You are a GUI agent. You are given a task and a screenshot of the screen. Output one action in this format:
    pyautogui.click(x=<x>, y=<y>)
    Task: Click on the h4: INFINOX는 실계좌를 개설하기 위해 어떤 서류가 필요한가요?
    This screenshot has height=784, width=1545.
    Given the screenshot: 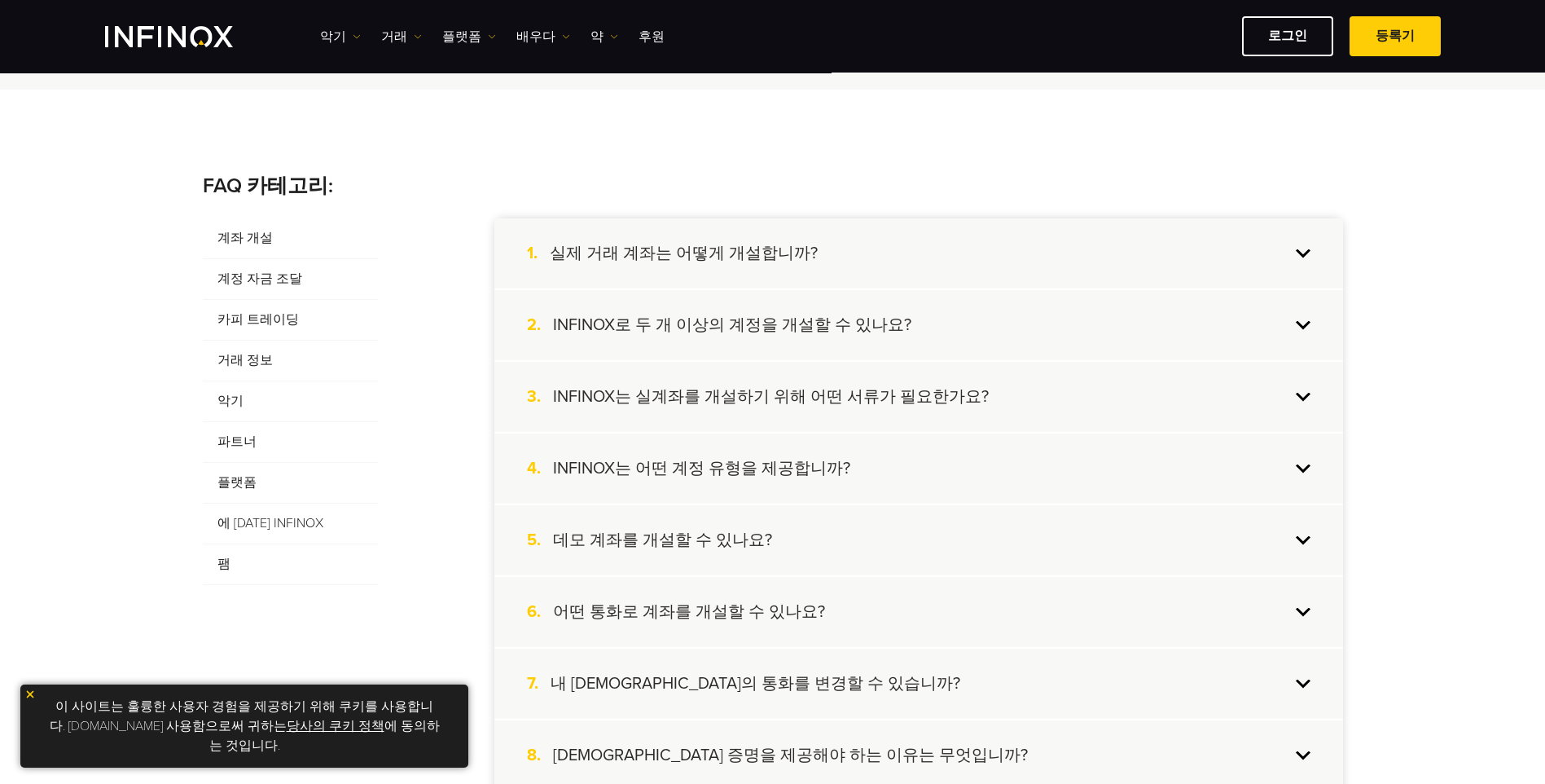 What is the action you would take?
    pyautogui.click(x=771, y=397)
    